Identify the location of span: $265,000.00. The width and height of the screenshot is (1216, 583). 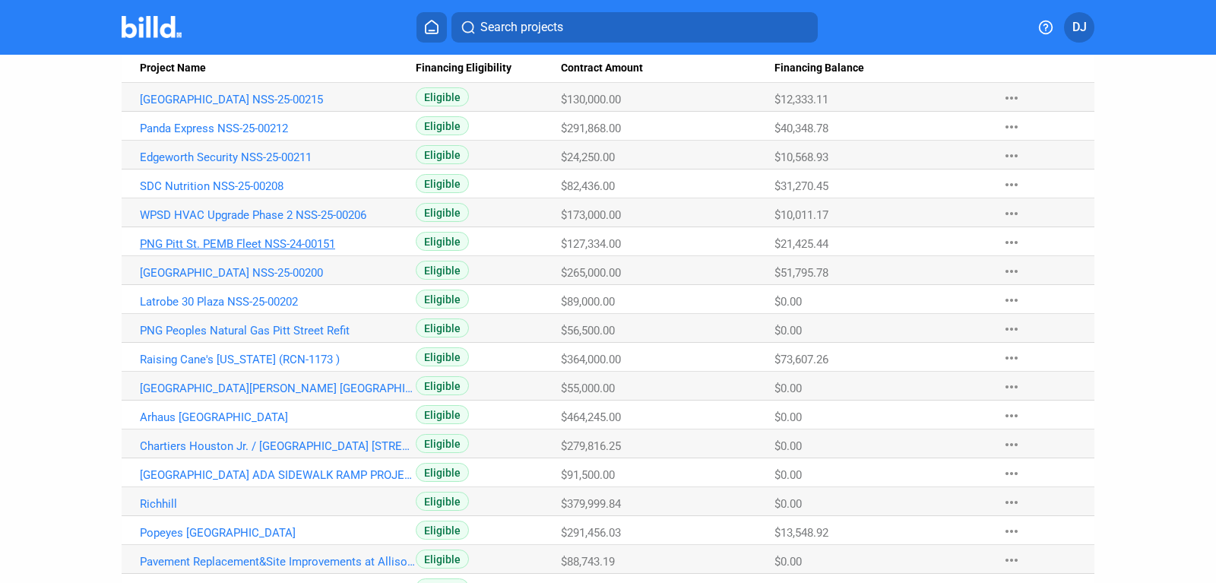
(591, 273).